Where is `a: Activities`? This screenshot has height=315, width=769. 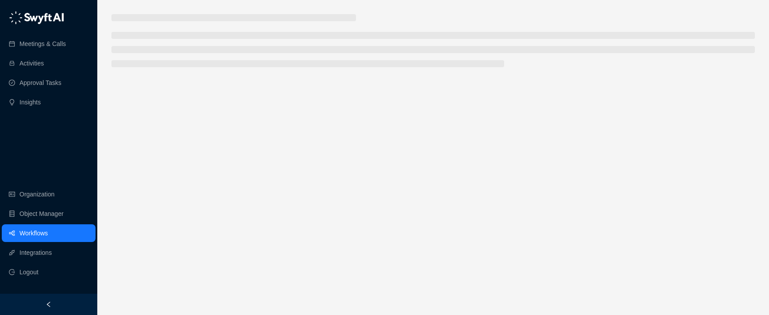 a: Activities is located at coordinates (31, 63).